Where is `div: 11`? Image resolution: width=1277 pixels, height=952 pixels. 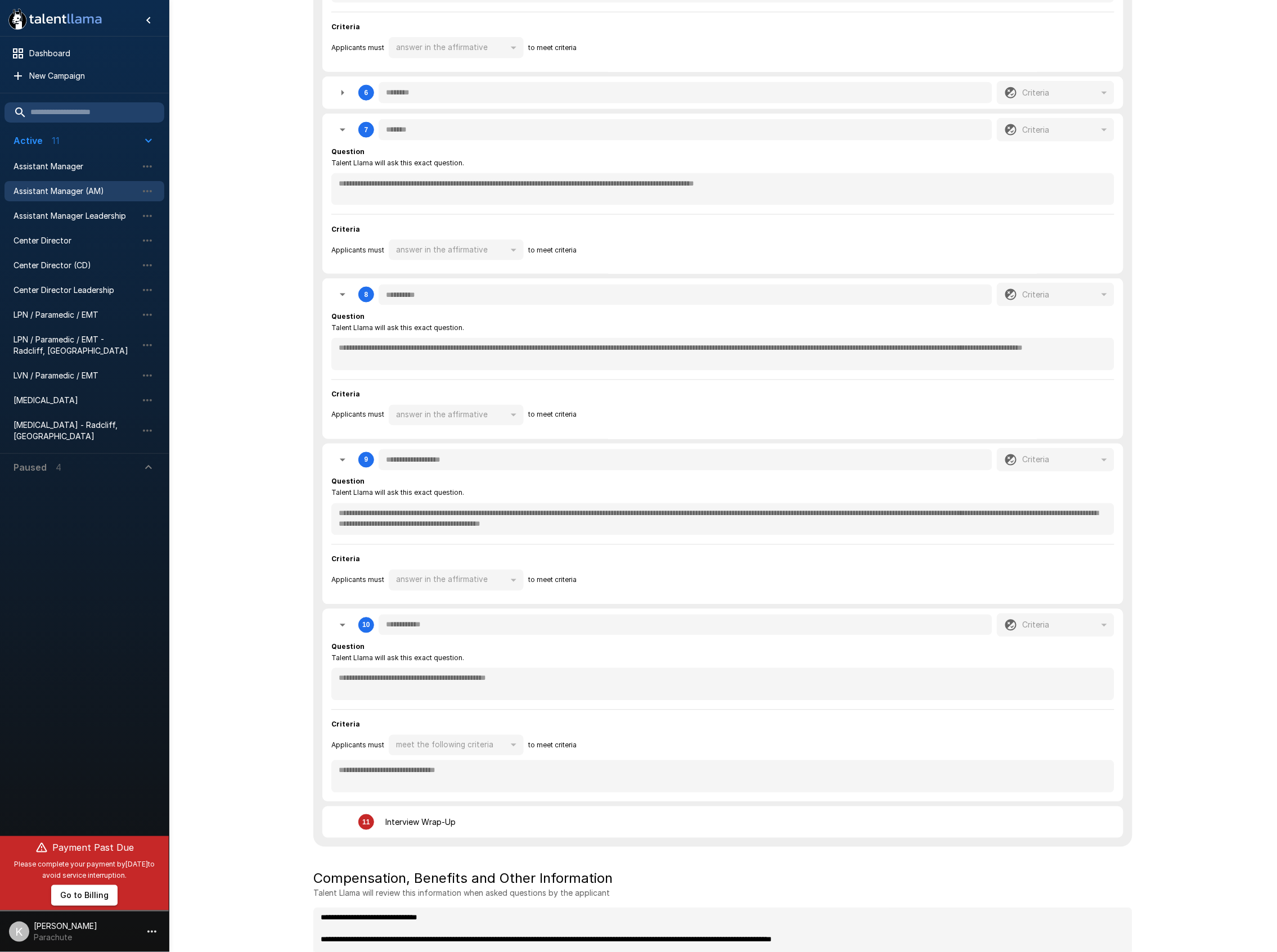 div: 11 is located at coordinates (365, 822).